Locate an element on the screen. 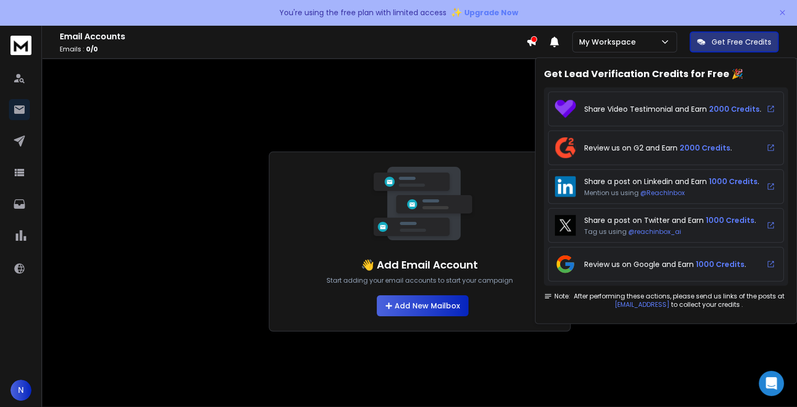  span: @ReachInbox is located at coordinates (663, 192).